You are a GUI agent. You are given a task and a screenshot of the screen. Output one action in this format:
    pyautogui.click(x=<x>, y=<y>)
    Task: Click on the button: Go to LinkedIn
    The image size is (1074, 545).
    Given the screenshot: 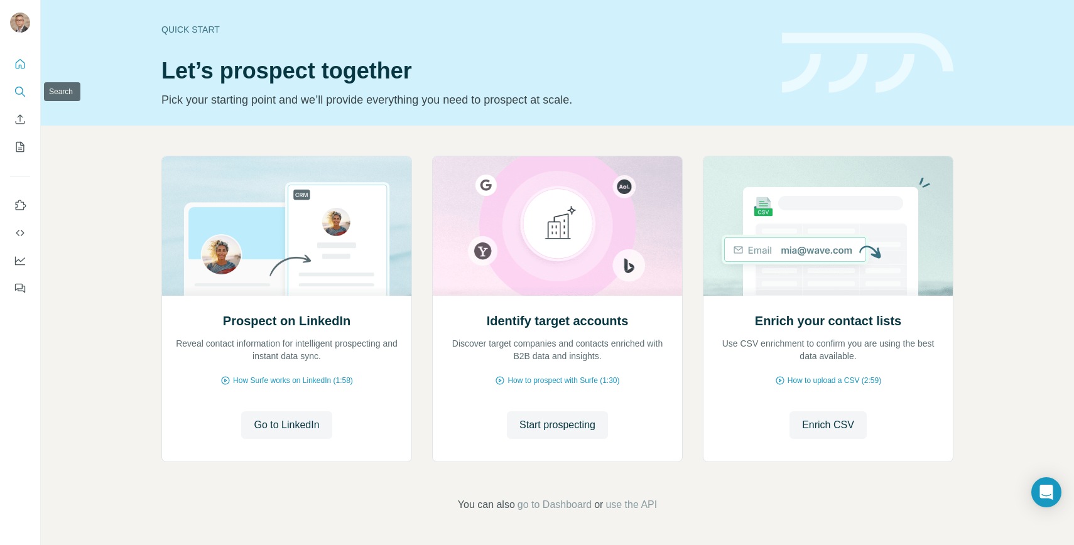 What is the action you would take?
    pyautogui.click(x=286, y=425)
    